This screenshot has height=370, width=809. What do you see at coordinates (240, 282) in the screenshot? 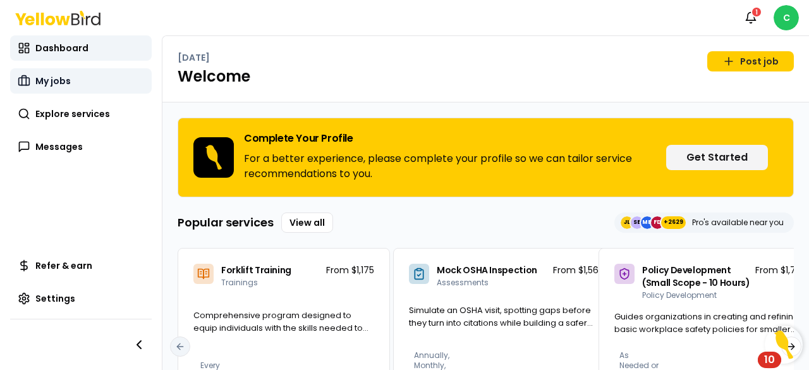
I see `span: Trainings` at bounding box center [240, 282].